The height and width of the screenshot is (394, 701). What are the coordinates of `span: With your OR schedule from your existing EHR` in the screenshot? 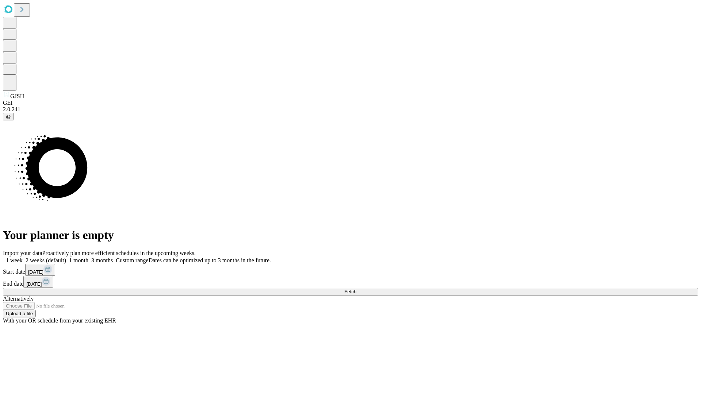 It's located at (60, 321).